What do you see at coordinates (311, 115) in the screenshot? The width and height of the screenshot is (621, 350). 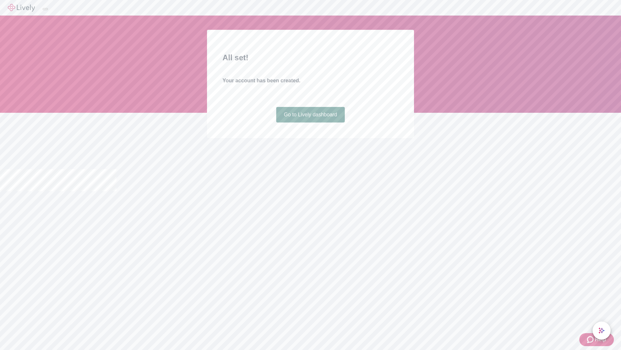 I see `a: Go to Lively dashboard` at bounding box center [311, 115].